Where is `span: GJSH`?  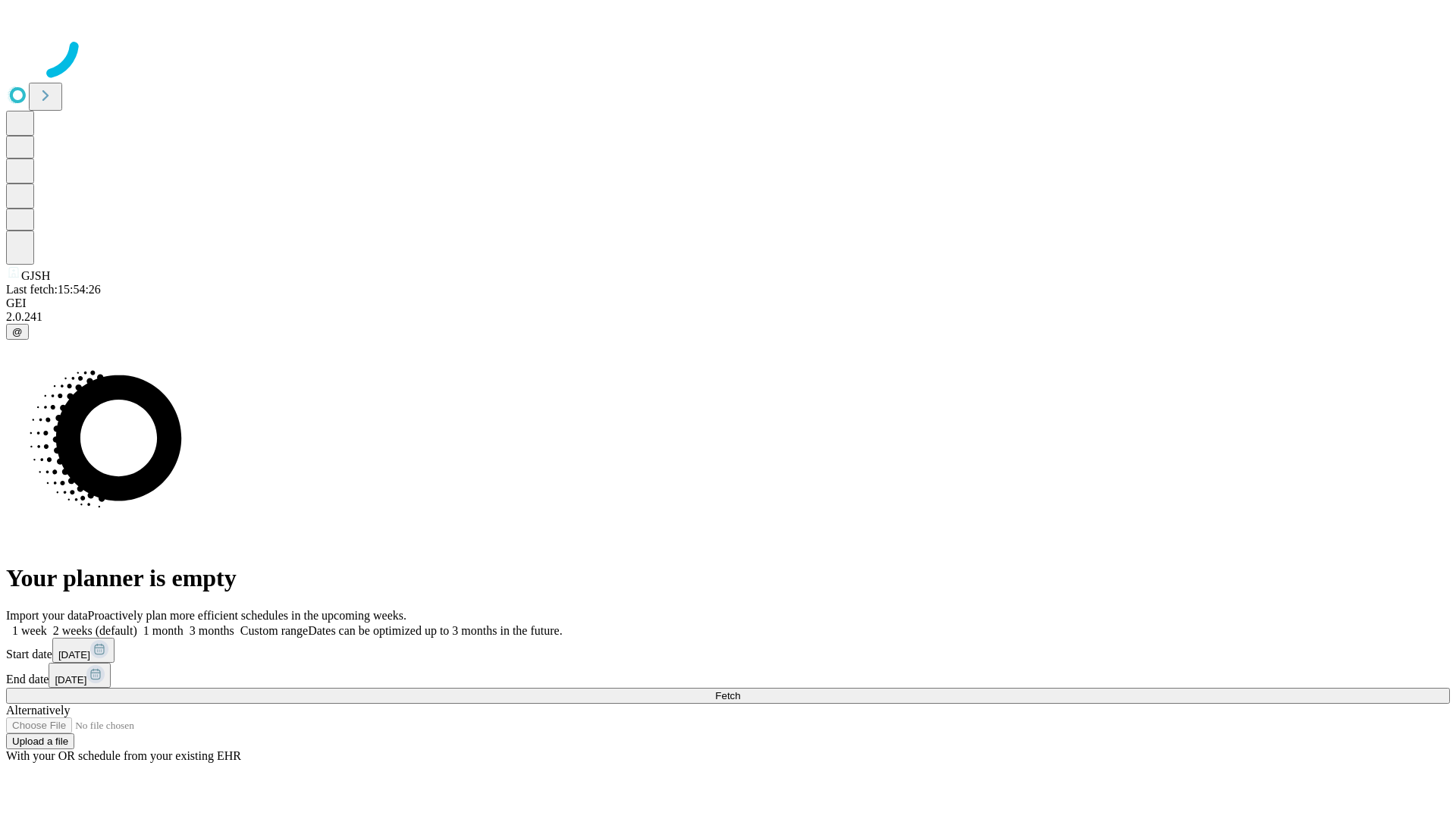
span: GJSH is located at coordinates (36, 275).